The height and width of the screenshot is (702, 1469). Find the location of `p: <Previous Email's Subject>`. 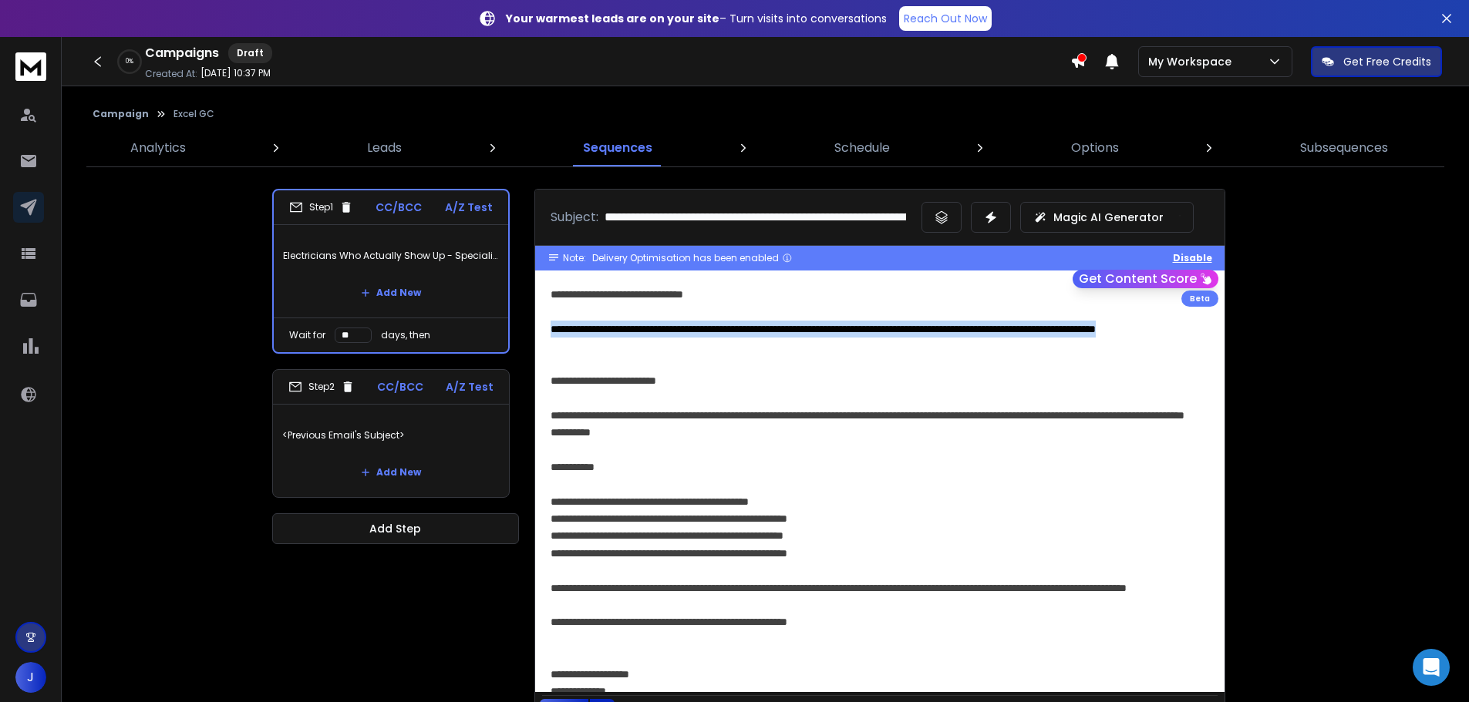

p: <Previous Email's Subject> is located at coordinates (391, 436).